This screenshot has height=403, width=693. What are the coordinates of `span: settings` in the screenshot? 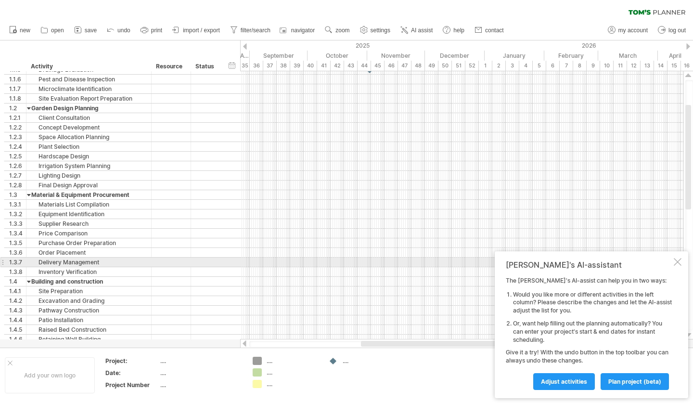 It's located at (380, 30).